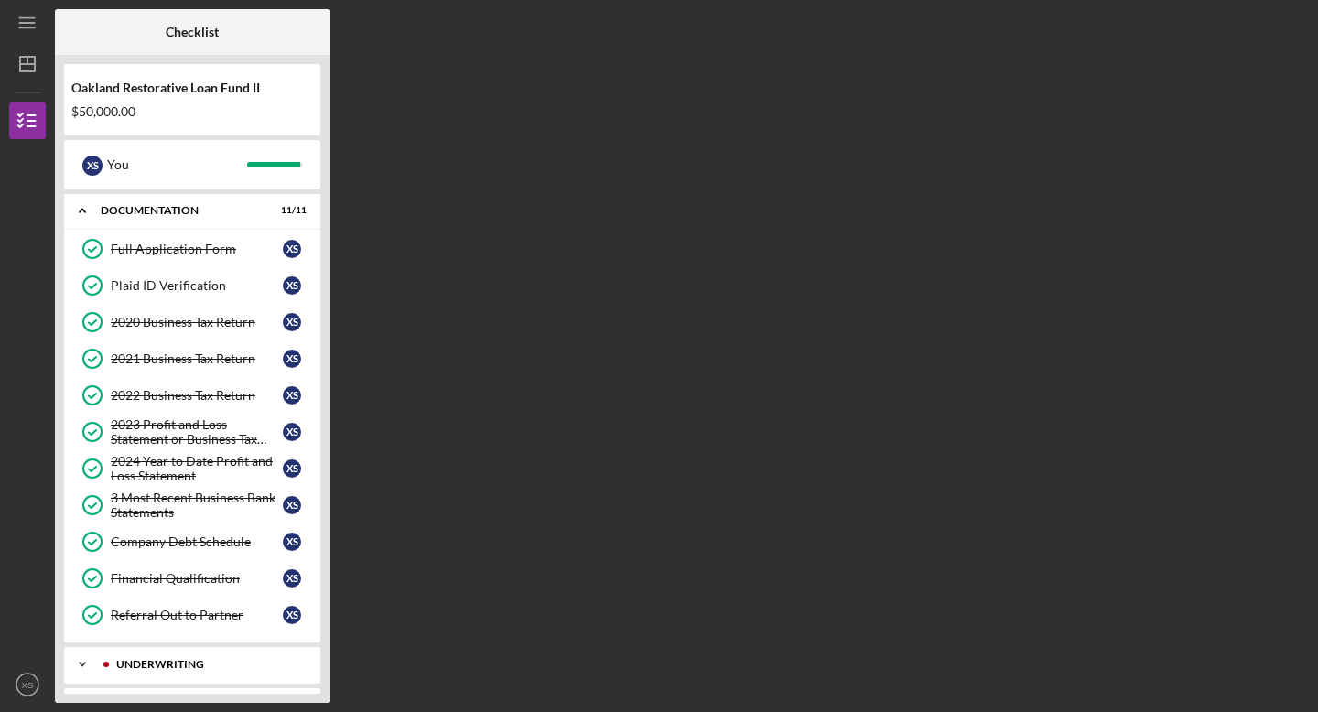  I want to click on div: 2021 Business Tax Return, so click(197, 359).